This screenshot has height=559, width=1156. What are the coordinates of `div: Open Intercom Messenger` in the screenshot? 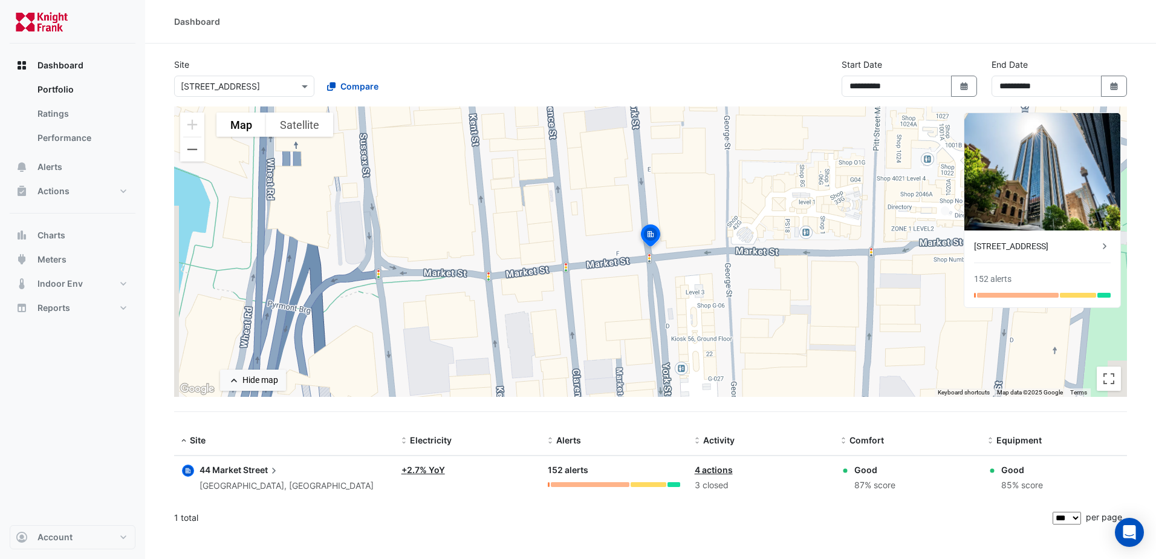 It's located at (1130, 532).